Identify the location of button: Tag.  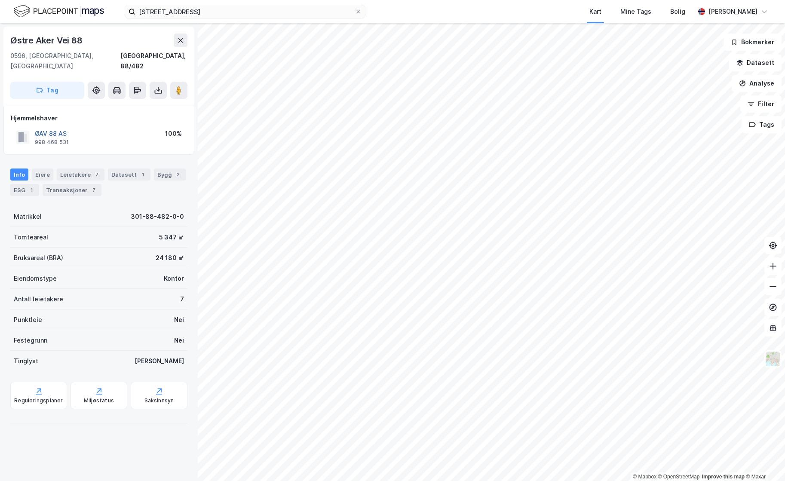
(47, 90).